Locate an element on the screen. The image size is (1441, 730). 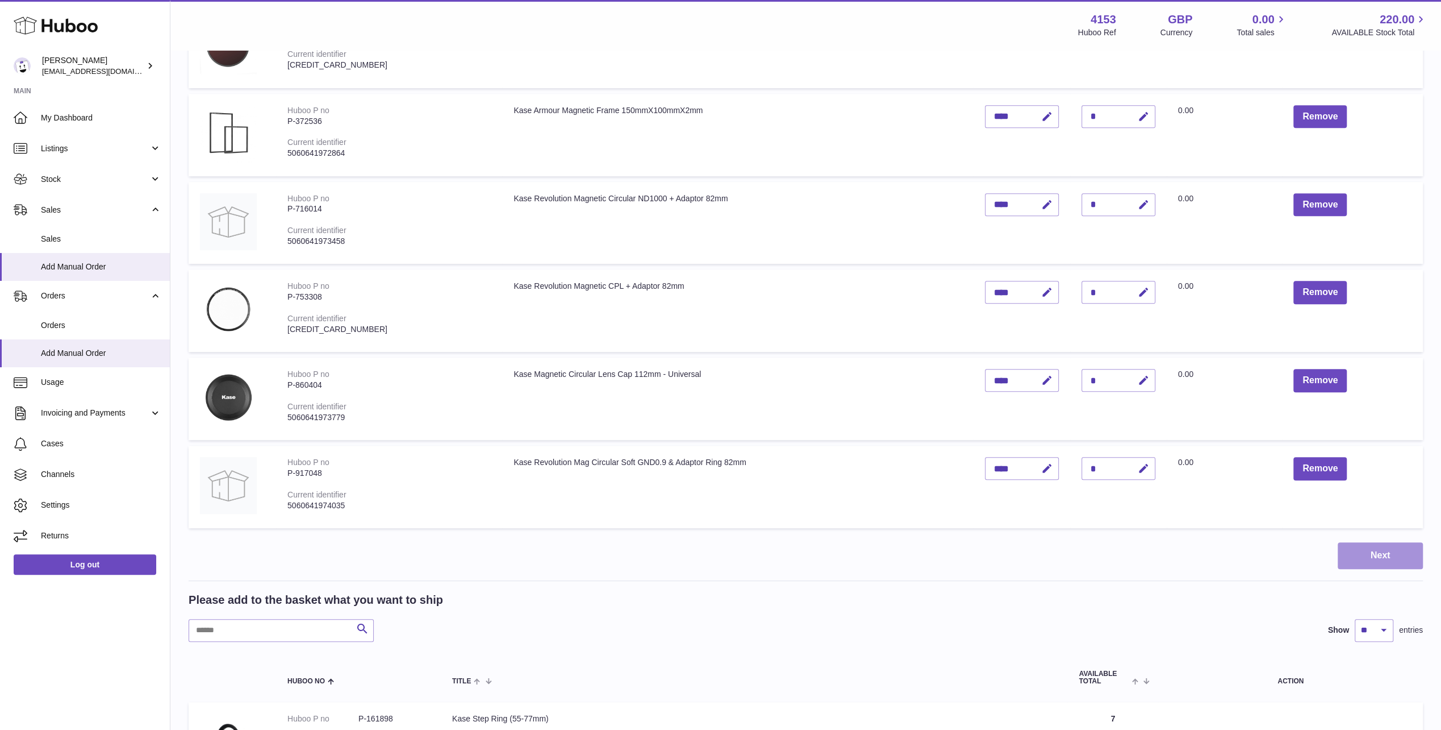
span: Total sales is located at coordinates (1262, 32).